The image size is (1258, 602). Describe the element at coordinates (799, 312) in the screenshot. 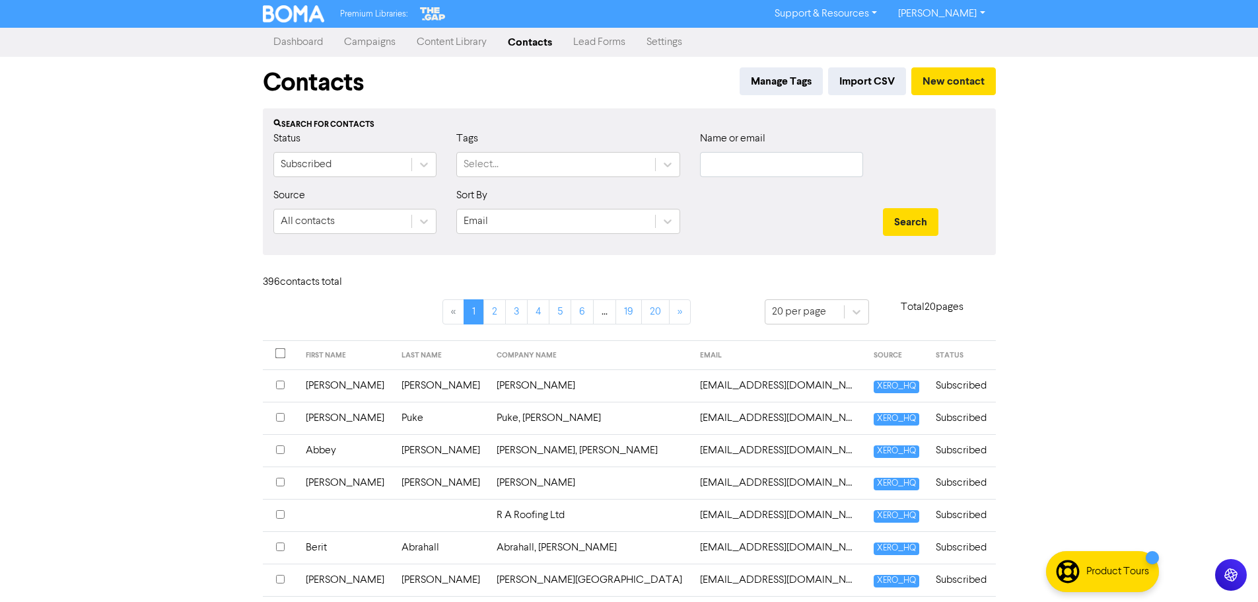

I see `div: 20 per page` at that location.